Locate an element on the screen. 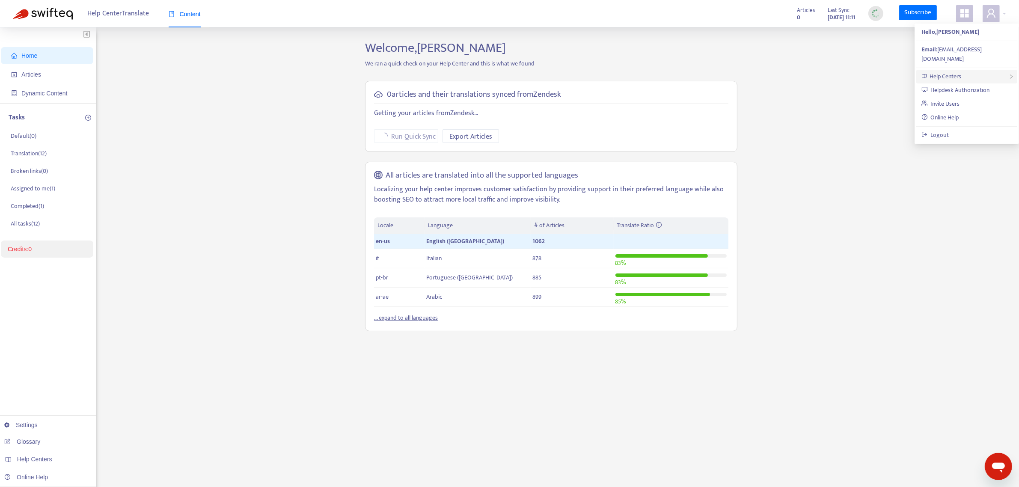 This screenshot has height=487, width=1019. span: plus-circle is located at coordinates (88, 118).